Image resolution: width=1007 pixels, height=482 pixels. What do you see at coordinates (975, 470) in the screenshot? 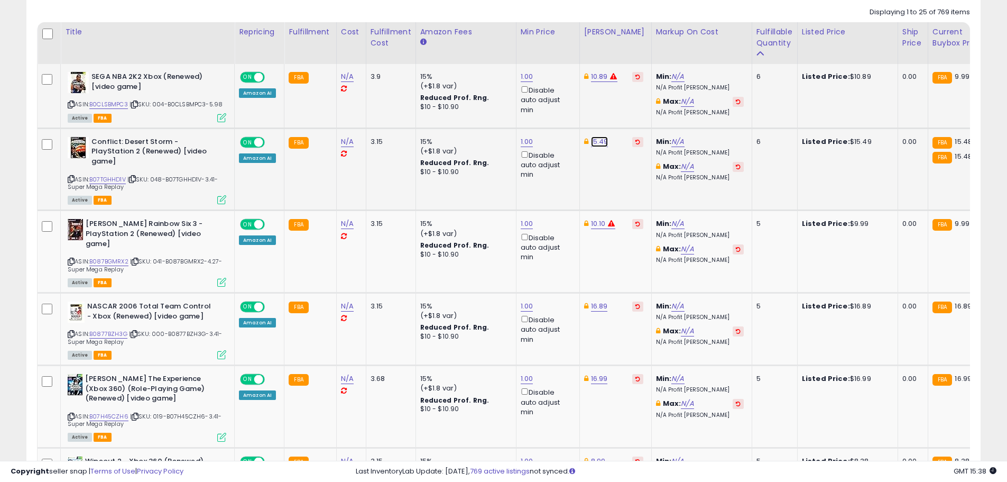
I see `span: 2025-09-6 15:38 GMT` at bounding box center [975, 470].